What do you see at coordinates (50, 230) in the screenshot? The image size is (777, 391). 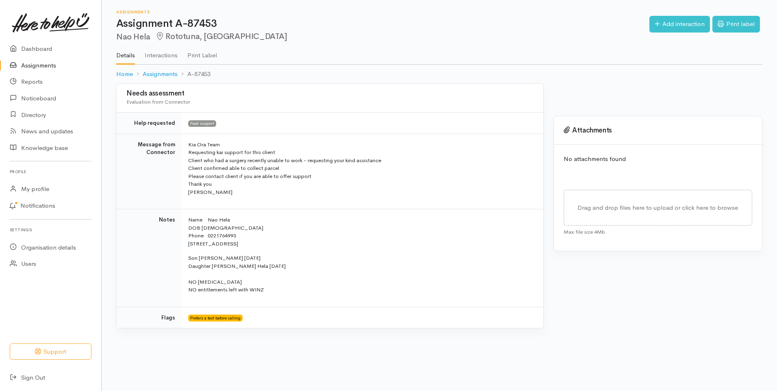 I see `h6: Settings` at bounding box center [50, 230].